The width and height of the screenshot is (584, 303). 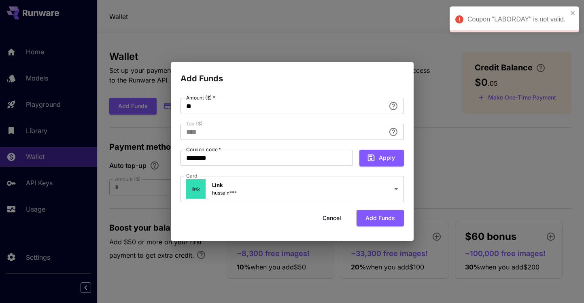 What do you see at coordinates (194, 123) in the screenshot?
I see `label: Tax ($)` at bounding box center [194, 123].